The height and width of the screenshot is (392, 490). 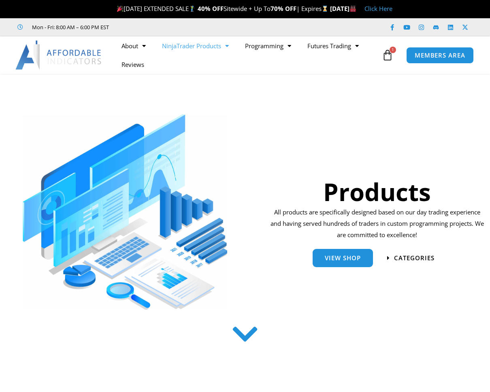 What do you see at coordinates (211, 9) in the screenshot?
I see `strong: 40% OFF` at bounding box center [211, 9].